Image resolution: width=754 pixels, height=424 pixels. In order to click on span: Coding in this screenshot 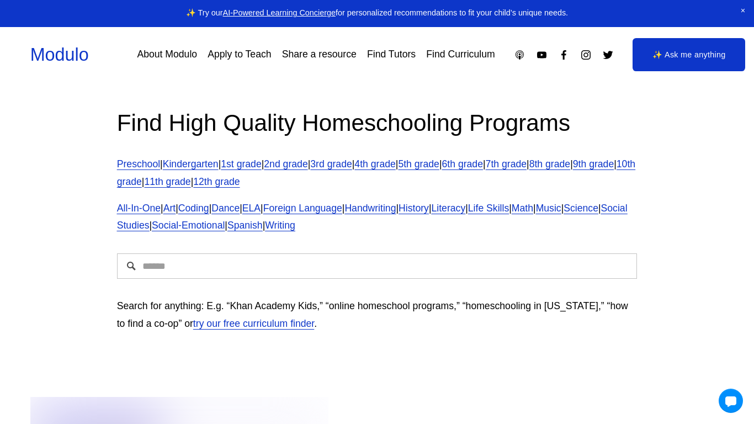, I will do `click(194, 208)`.